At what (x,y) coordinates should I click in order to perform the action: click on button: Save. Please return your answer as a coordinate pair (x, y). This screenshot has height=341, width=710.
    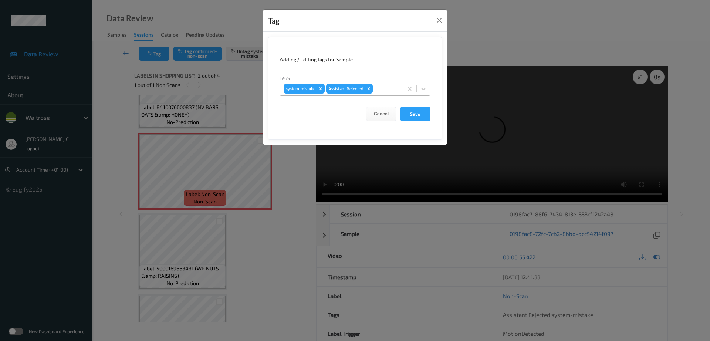
    Looking at the image, I should click on (415, 114).